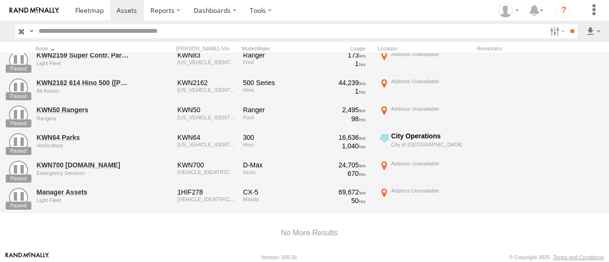 This screenshot has width=609, height=262. Describe the element at coordinates (509, 10) in the screenshot. I see `div: Andrew Fisher` at that location.